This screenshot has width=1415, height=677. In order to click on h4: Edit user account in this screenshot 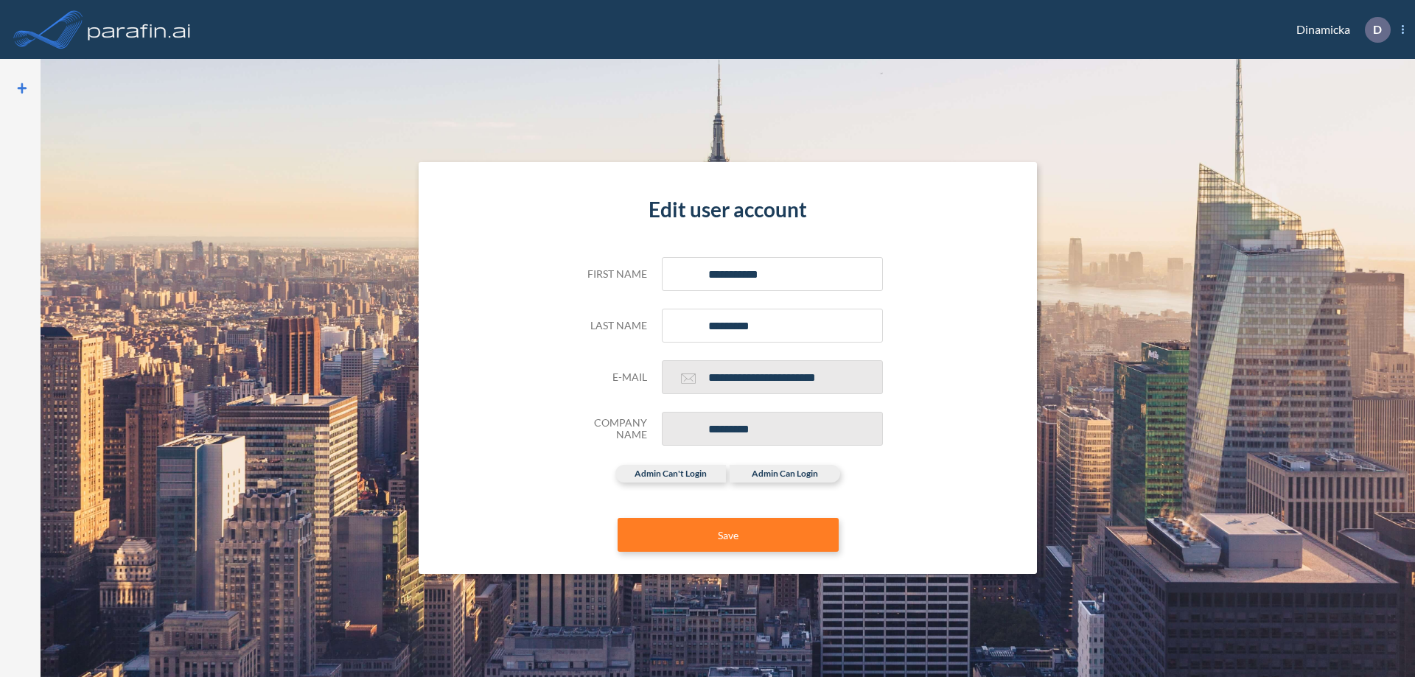, I will do `click(728, 210)`.